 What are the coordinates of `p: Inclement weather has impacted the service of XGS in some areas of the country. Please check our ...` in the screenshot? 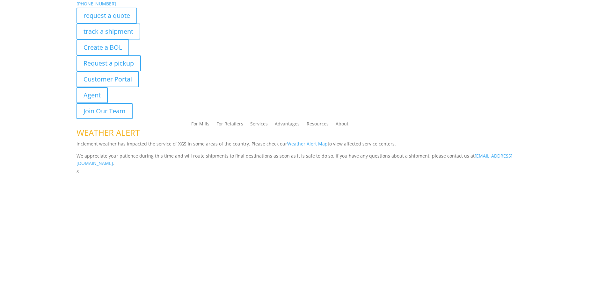 It's located at (306, 146).